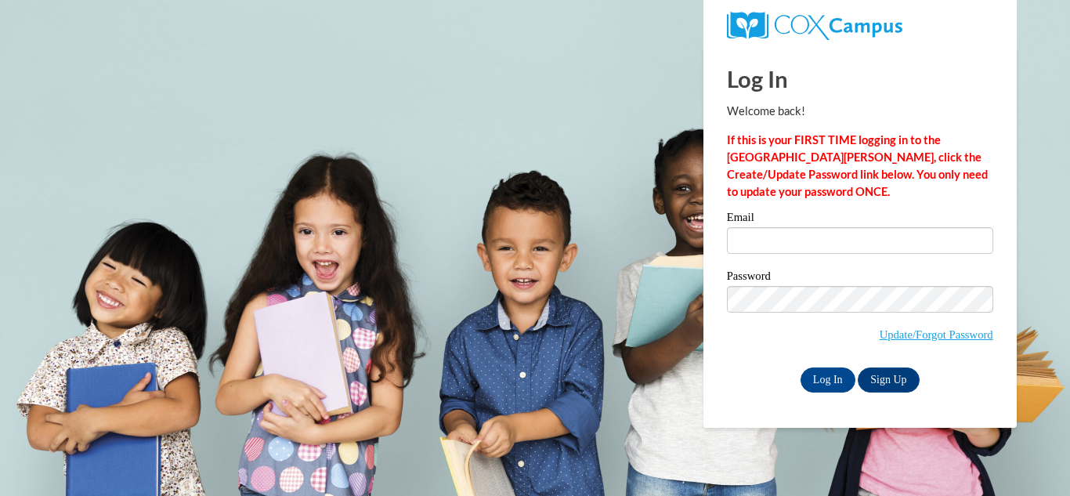 Image resolution: width=1070 pixels, height=496 pixels. I want to click on input: Log In, so click(828, 380).